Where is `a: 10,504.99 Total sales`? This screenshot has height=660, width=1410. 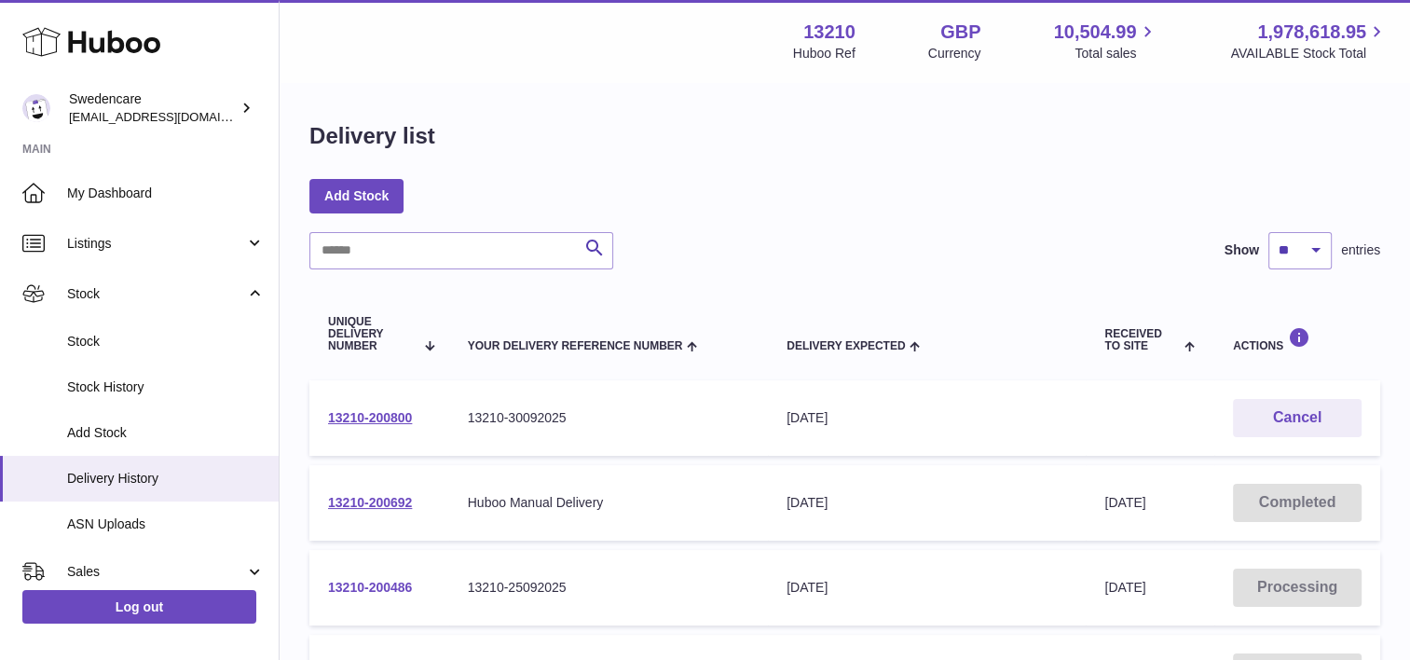
a: 10,504.99 Total sales is located at coordinates (1106, 41).